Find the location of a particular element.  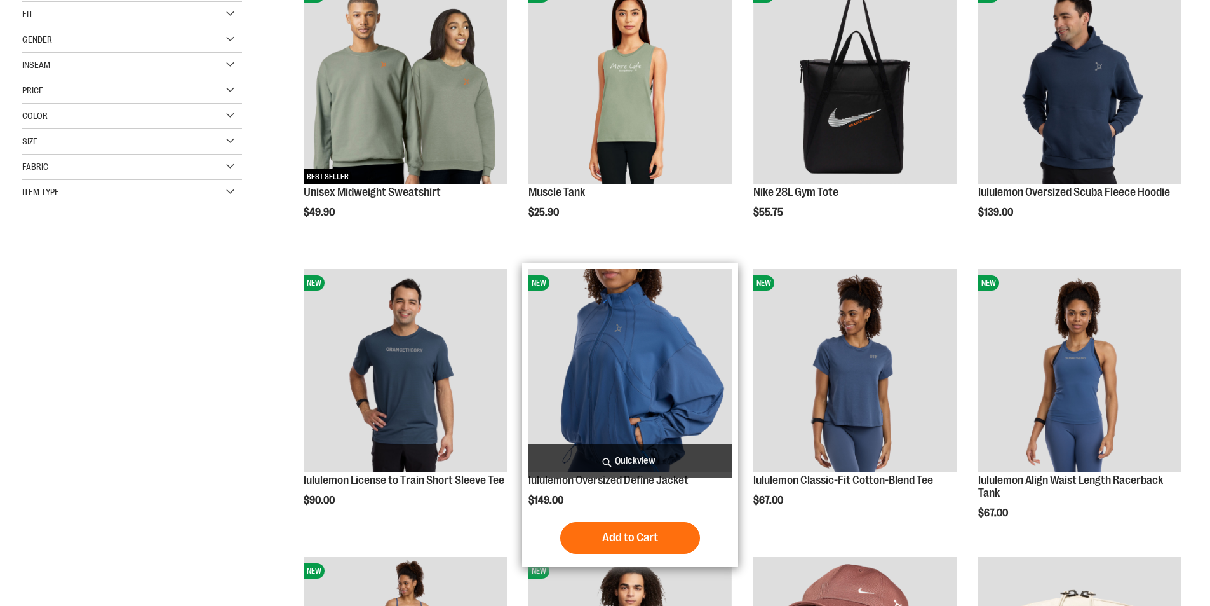

span: $25.90 is located at coordinates (545, 212).